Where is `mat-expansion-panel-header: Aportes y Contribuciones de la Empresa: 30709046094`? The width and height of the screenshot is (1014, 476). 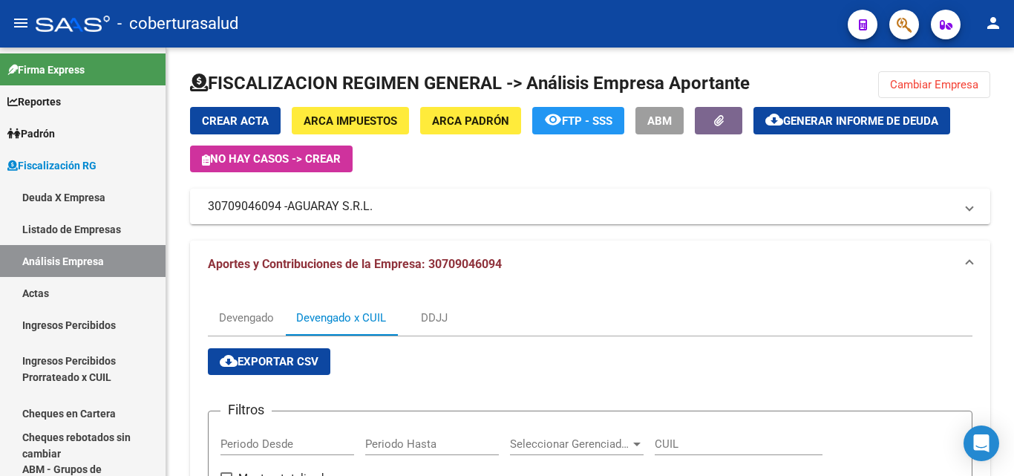
mat-expansion-panel-header: Aportes y Contribuciones de la Empresa: 30709046094 is located at coordinates (590, 264).